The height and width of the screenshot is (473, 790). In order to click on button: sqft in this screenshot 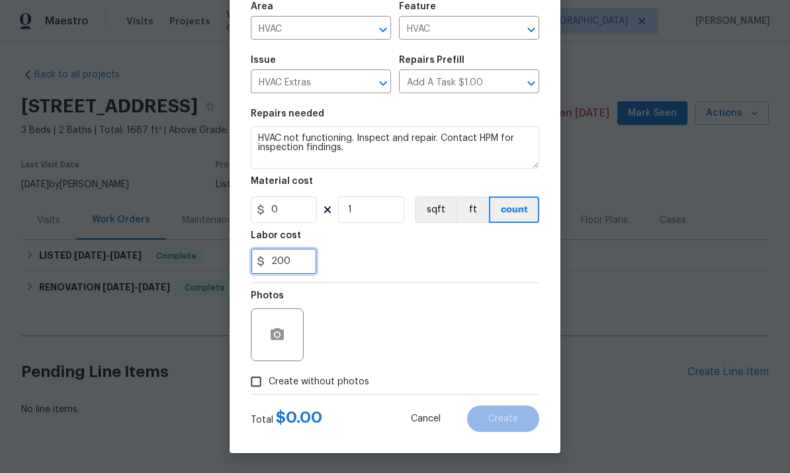, I will do `click(435, 210)`.